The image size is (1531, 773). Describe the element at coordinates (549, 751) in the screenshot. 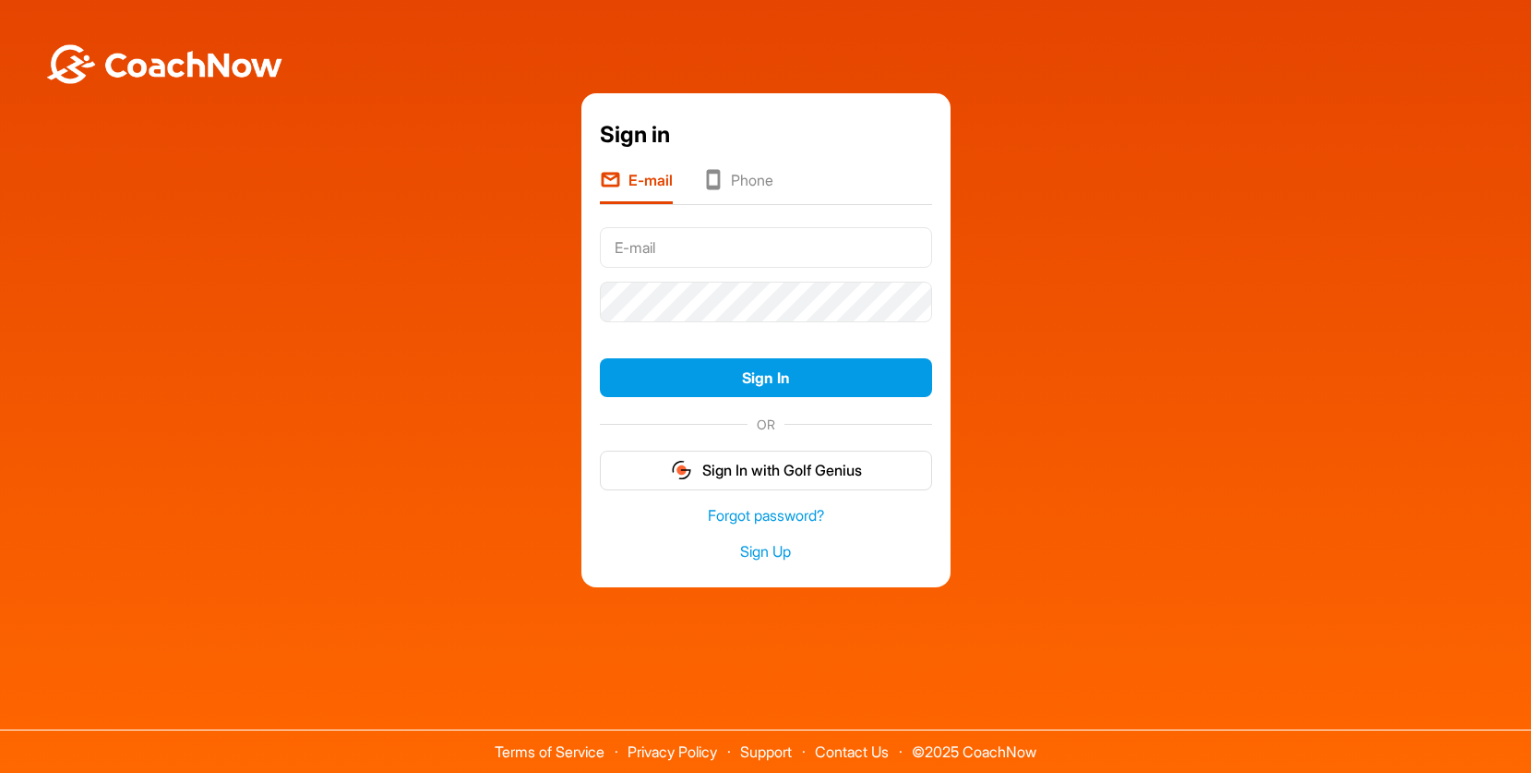

I see `a: Terms of Service` at that location.